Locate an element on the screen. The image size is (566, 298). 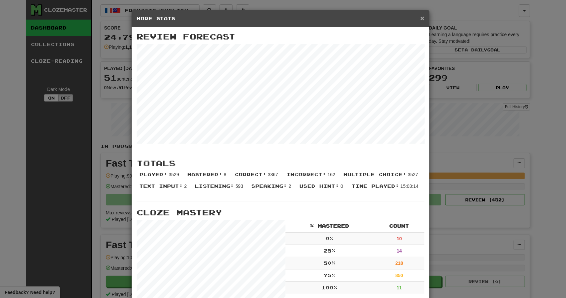
span: Text Input : is located at coordinates (161, 186).